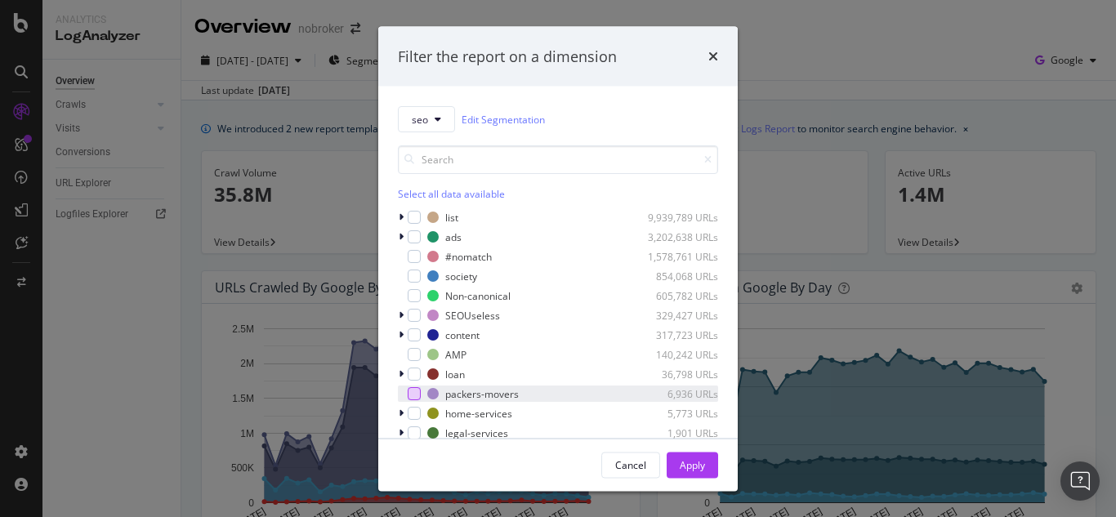 Image resolution: width=1116 pixels, height=517 pixels. Describe the element at coordinates (678, 315) in the screenshot. I see `div: 329,427 URLs` at that location.